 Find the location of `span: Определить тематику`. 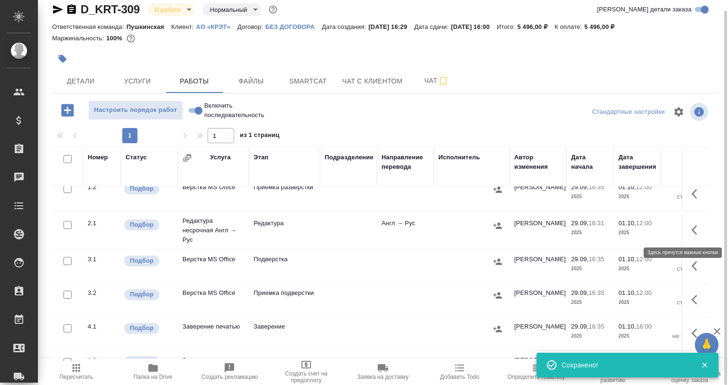

span: Определить тематику is located at coordinates (536, 377).